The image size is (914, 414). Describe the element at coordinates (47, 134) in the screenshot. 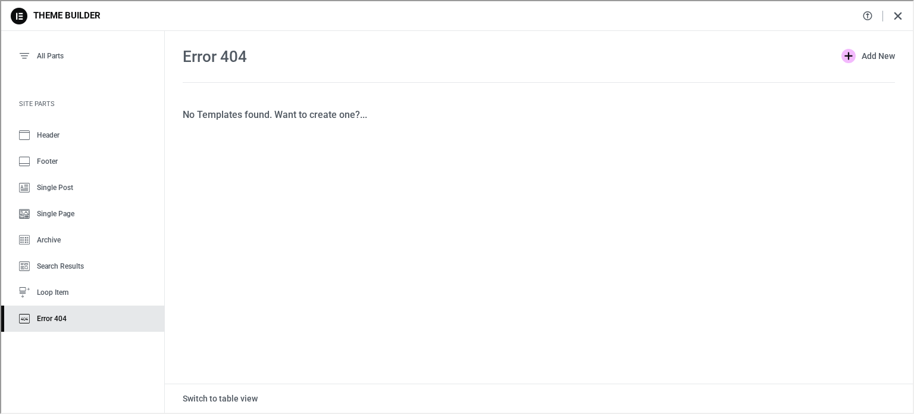

I see `span: Header` at that location.